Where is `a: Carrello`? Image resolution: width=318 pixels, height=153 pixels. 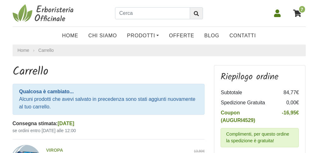
a: Carrello is located at coordinates (46, 50).